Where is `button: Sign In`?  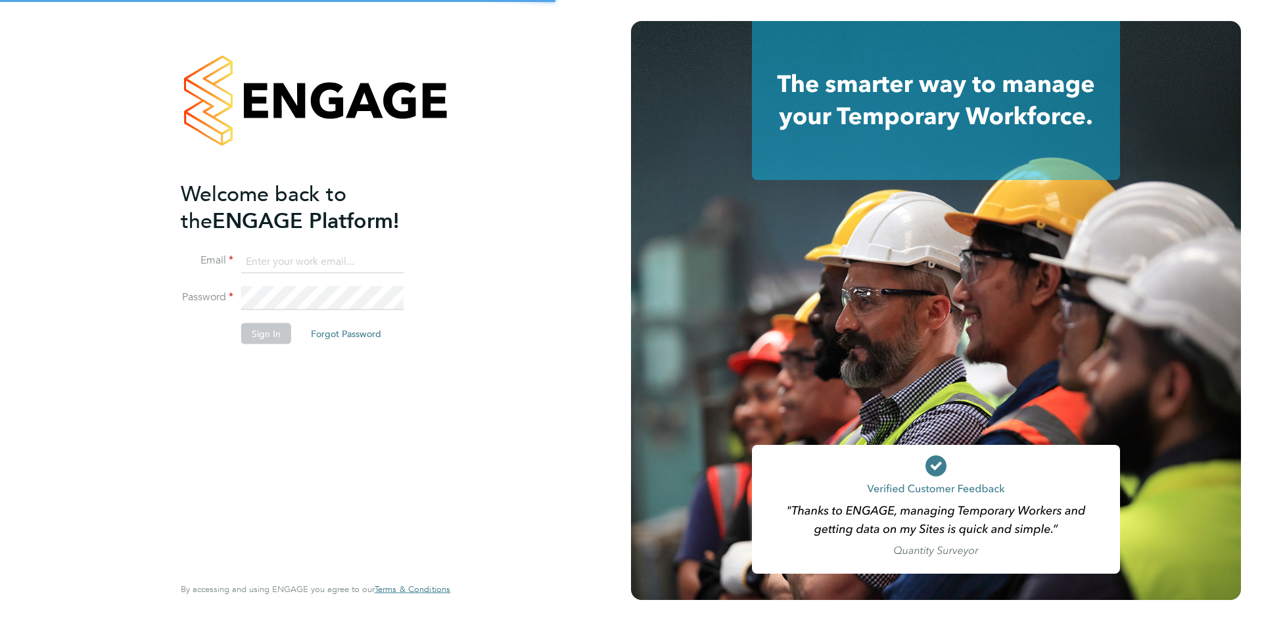
button: Sign In is located at coordinates (266, 334).